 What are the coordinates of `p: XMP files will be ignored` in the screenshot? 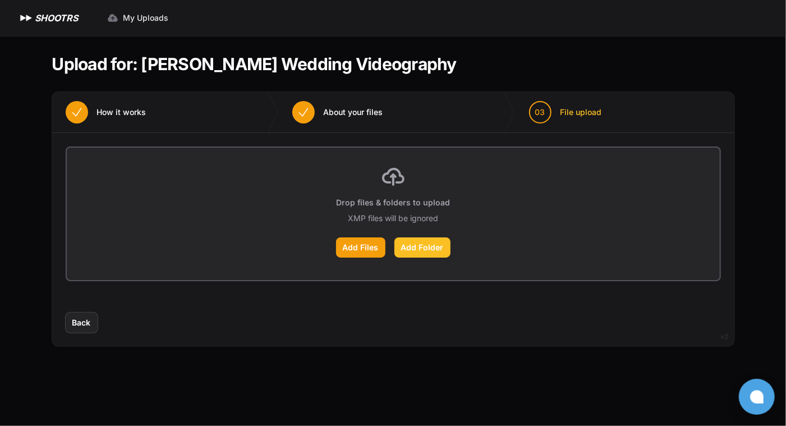 It's located at (393, 218).